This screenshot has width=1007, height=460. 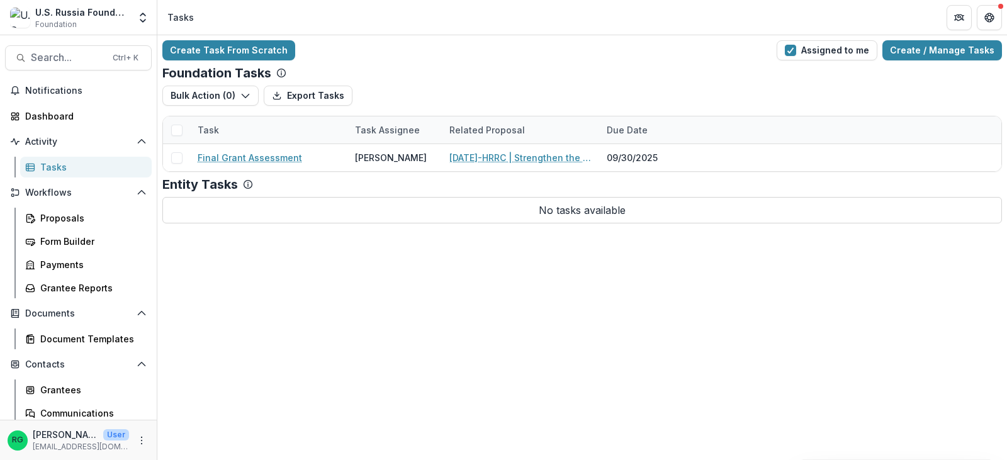 What do you see at coordinates (78, 364) in the screenshot?
I see `button: Open Contacts` at bounding box center [78, 364].